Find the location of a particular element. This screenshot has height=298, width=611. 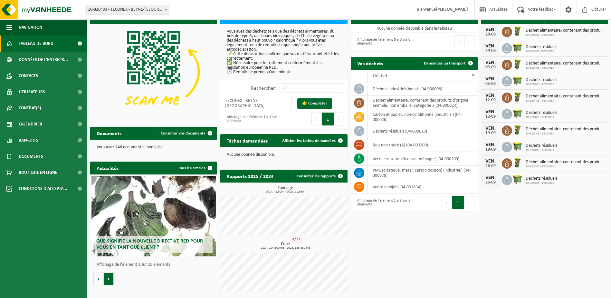

td: PMC (plastique, métal, carton boisson) (industriel) (04-000978) is located at coordinates (423, 173).